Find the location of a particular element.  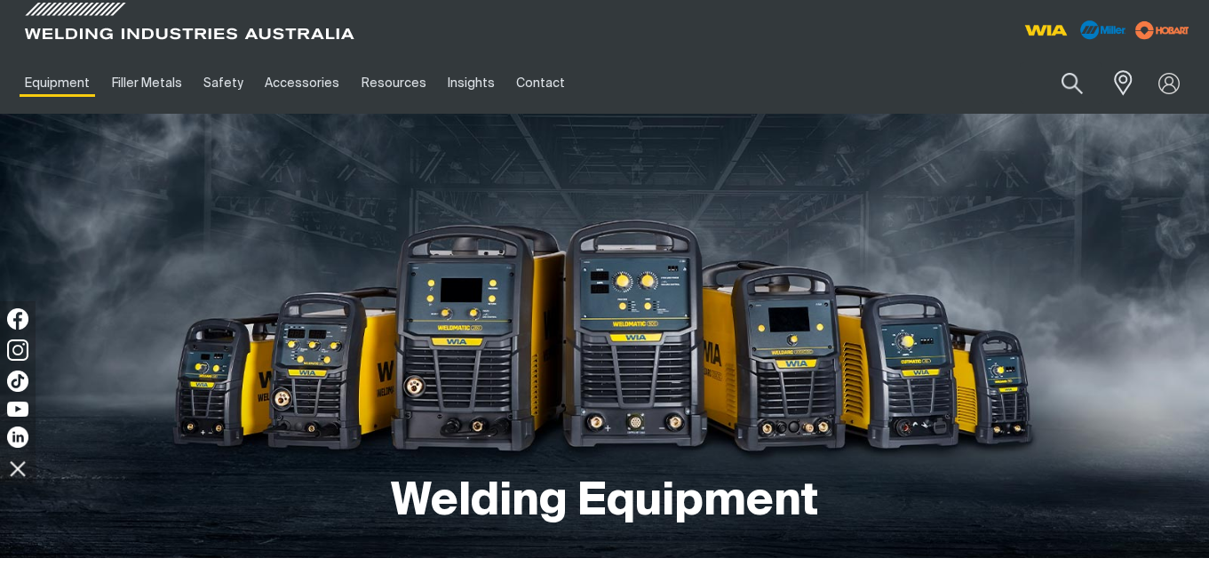

img: hide socials is located at coordinates (18, 468).